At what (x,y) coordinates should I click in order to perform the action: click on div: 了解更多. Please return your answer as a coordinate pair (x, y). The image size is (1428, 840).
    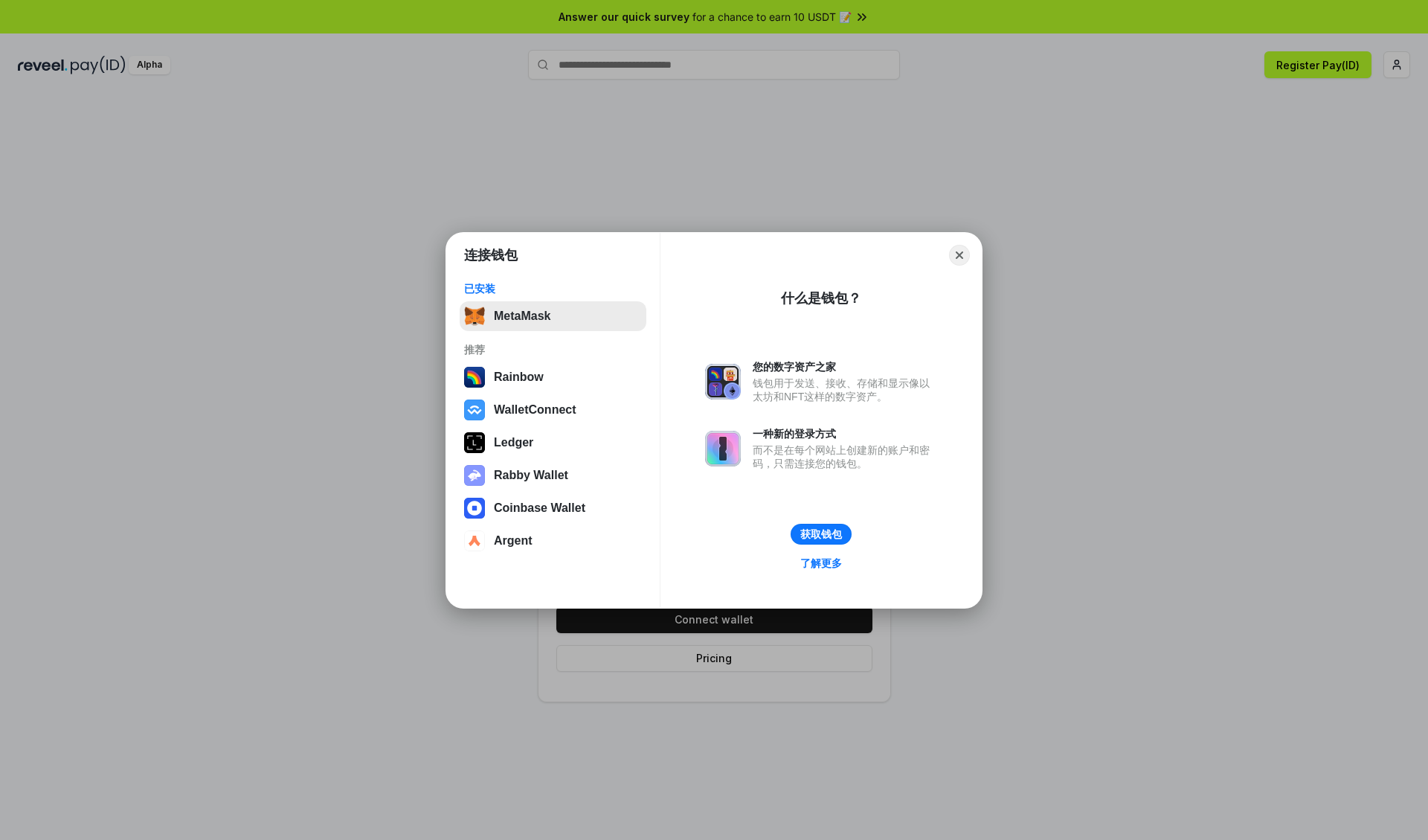
    Looking at the image, I should click on (822, 563).